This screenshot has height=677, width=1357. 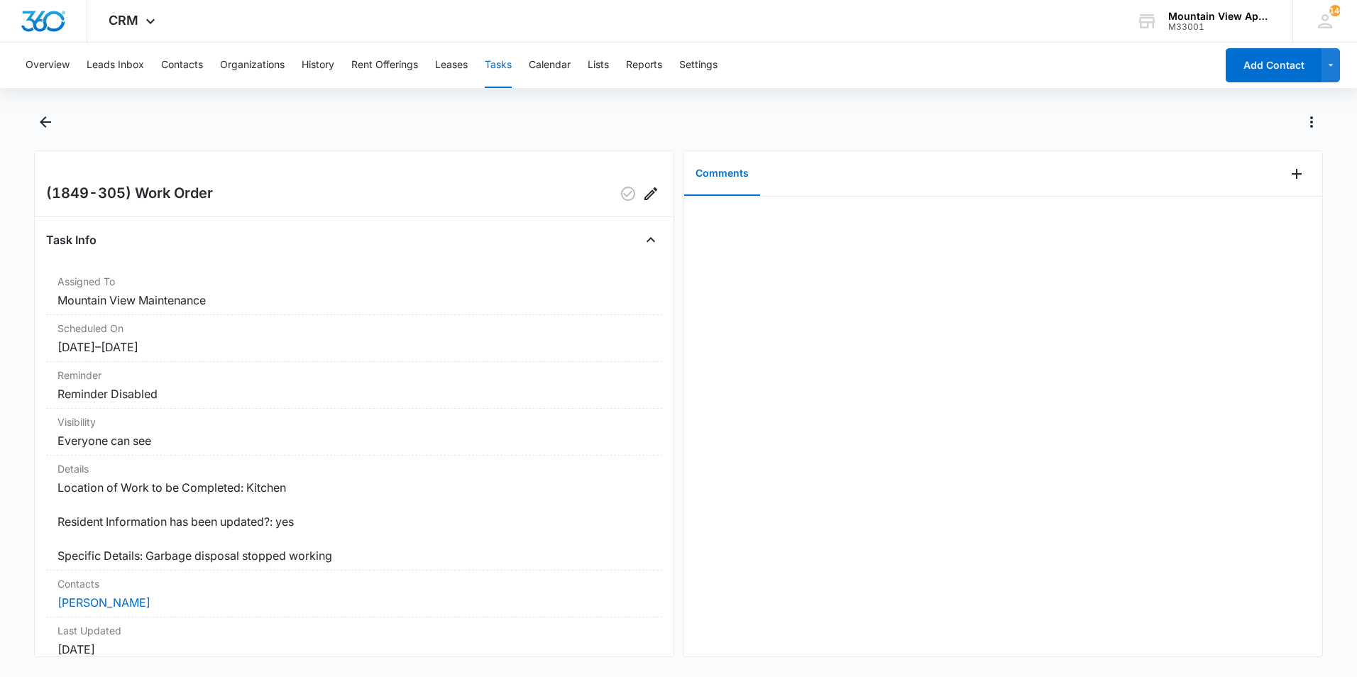 I want to click on button: Overview, so click(x=48, y=65).